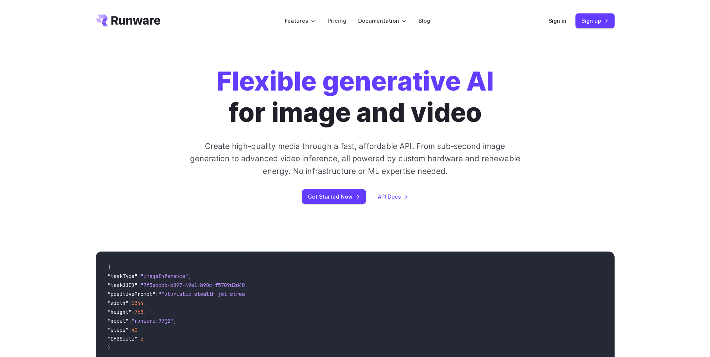 This screenshot has width=710, height=357. What do you see at coordinates (558, 21) in the screenshot?
I see `a: Sign in` at bounding box center [558, 21].